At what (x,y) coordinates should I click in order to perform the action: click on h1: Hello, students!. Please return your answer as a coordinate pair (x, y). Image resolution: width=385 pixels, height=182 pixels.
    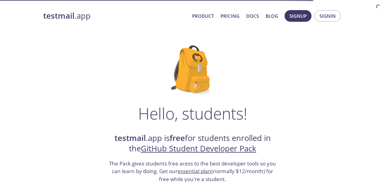
    Looking at the image, I should click on (192, 113).